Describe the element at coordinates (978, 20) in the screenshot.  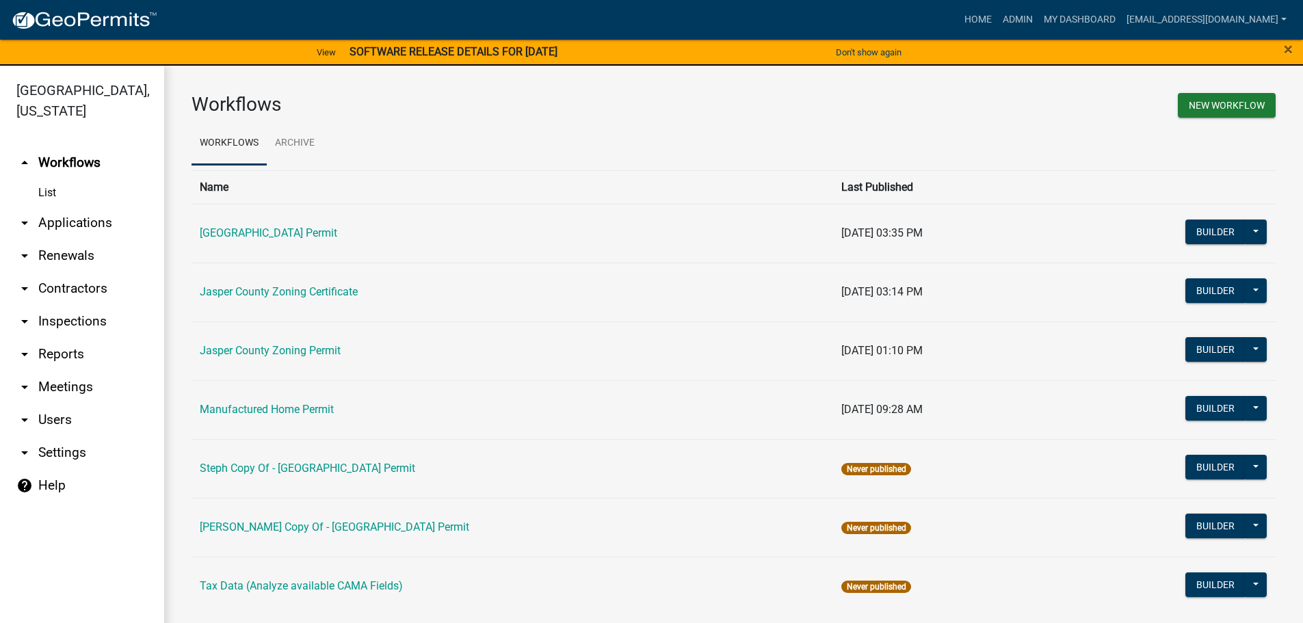
I see `a: Home` at that location.